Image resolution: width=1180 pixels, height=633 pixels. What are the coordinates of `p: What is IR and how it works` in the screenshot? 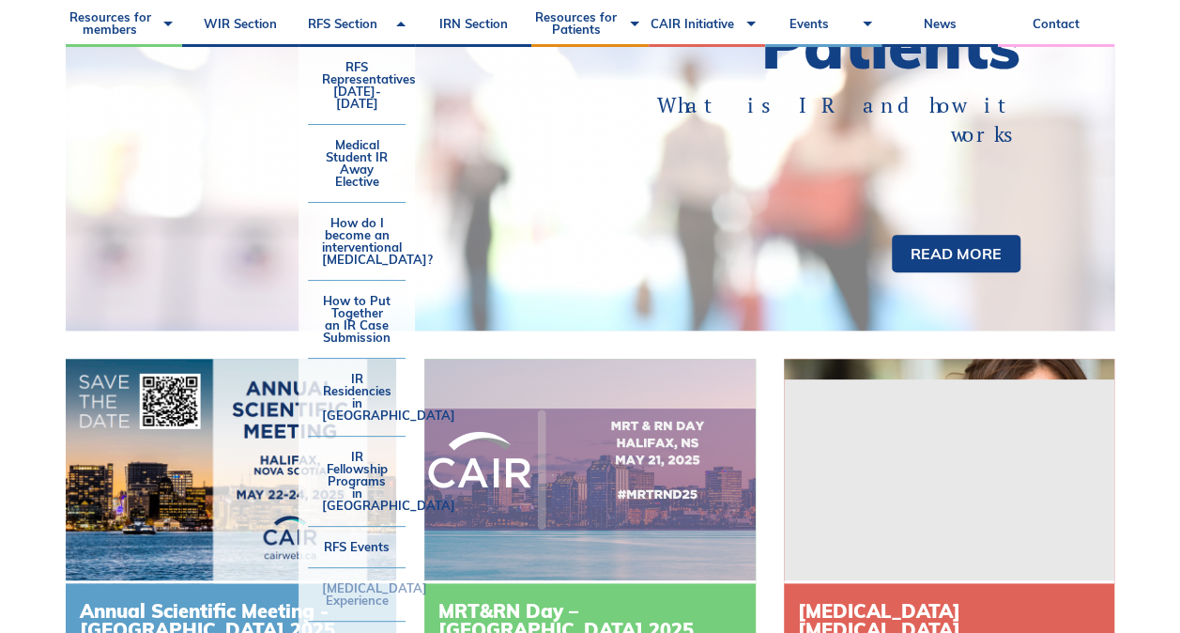 It's located at (839, 120).